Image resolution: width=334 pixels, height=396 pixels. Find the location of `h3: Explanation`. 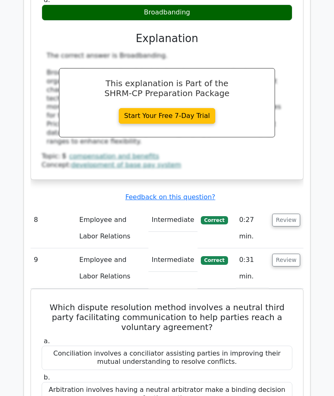

h3: Explanation is located at coordinates (167, 38).